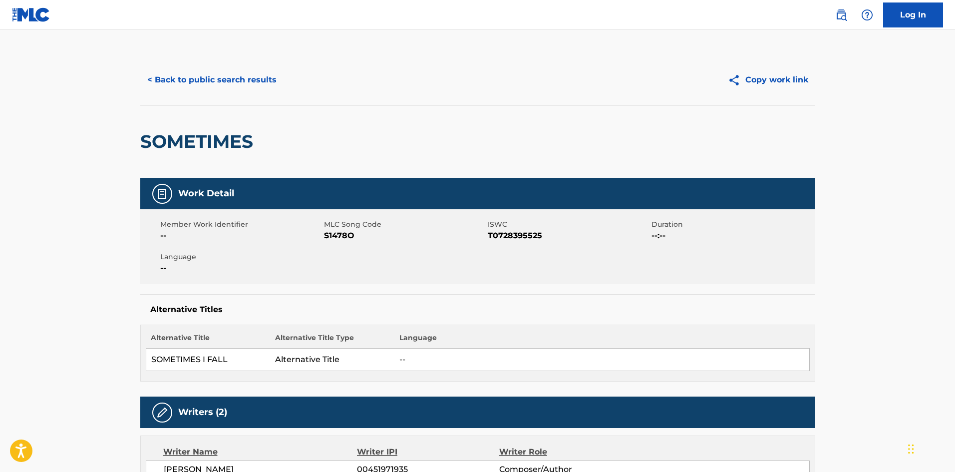 The height and width of the screenshot is (472, 955). What do you see at coordinates (428, 452) in the screenshot?
I see `div: Writer IPI` at bounding box center [428, 452].